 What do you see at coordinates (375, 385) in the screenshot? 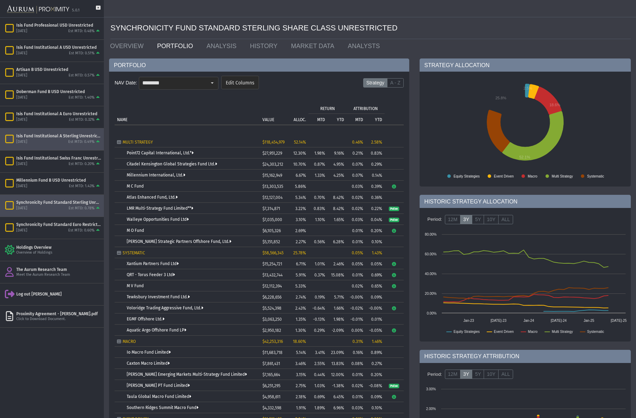
I see `td: -0.08%` at bounding box center [375, 385].